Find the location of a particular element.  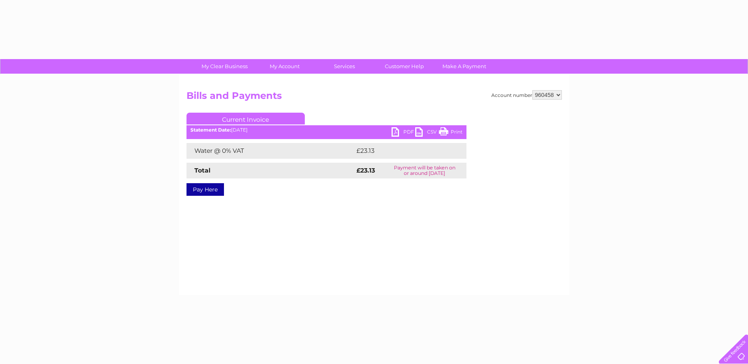

a: Pay Here is located at coordinates (205, 190).